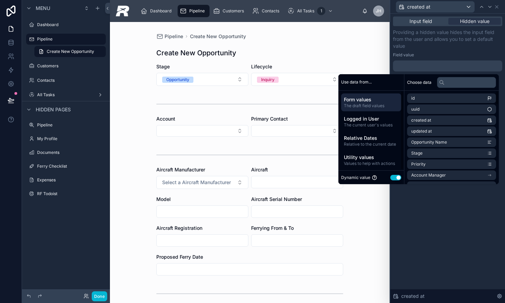 This screenshot has height=303, width=505. What do you see at coordinates (419, 82) in the screenshot?
I see `span: Choose data` at bounding box center [419, 82].